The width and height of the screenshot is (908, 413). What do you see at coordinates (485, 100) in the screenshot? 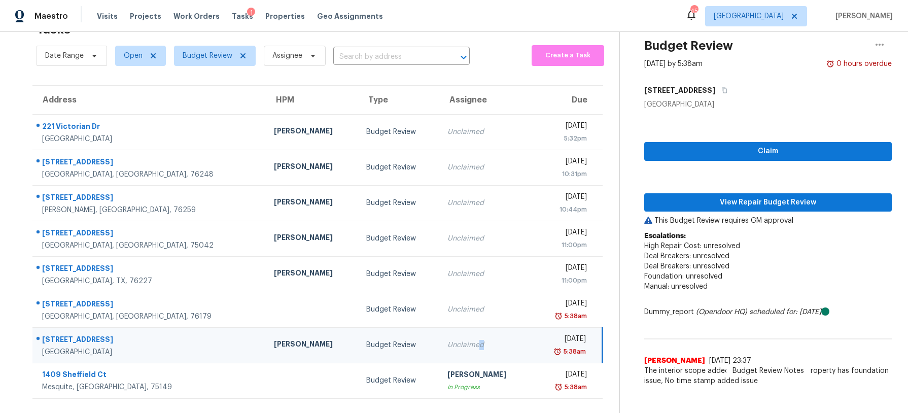
I see `th: Assignee` at bounding box center [485, 100].